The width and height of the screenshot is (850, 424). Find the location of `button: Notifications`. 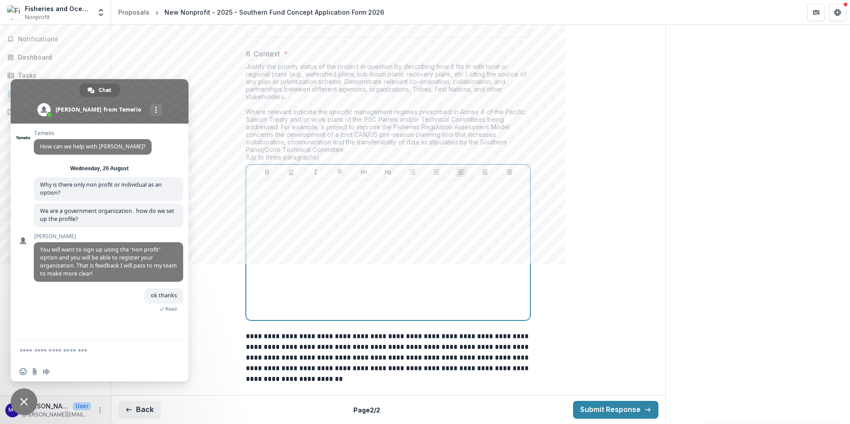

button: Notifications is located at coordinates (55, 39).